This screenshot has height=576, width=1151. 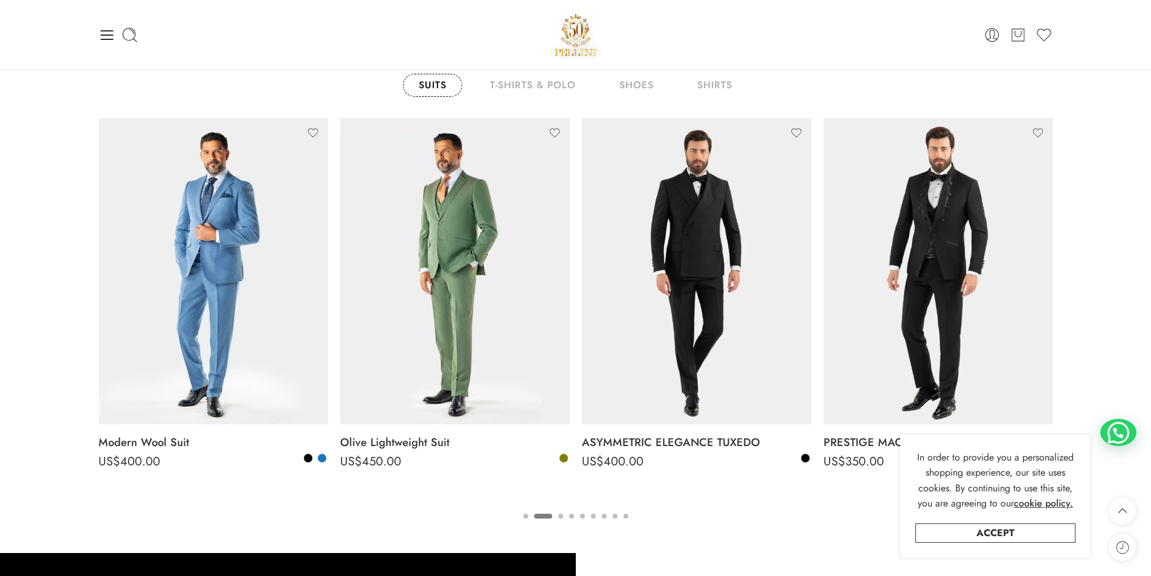 I want to click on a: shirts, so click(x=715, y=85).